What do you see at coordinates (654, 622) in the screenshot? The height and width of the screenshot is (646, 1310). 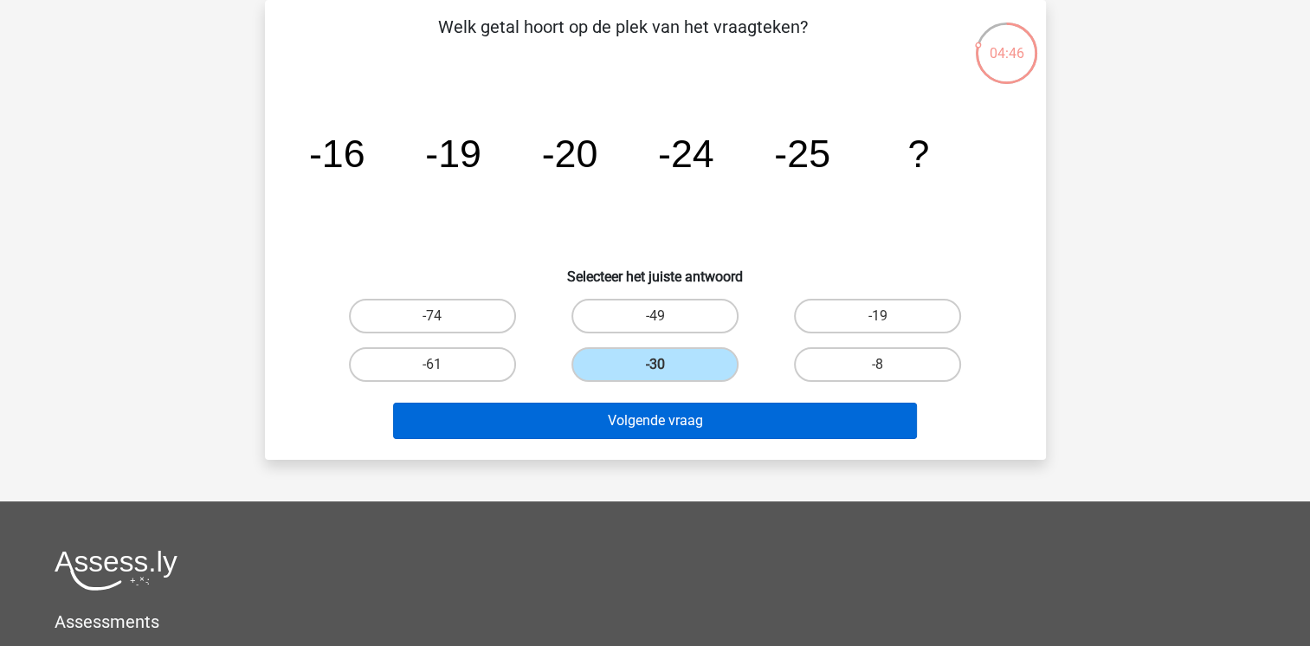 I see `h5: Assessments` at bounding box center [654, 622].